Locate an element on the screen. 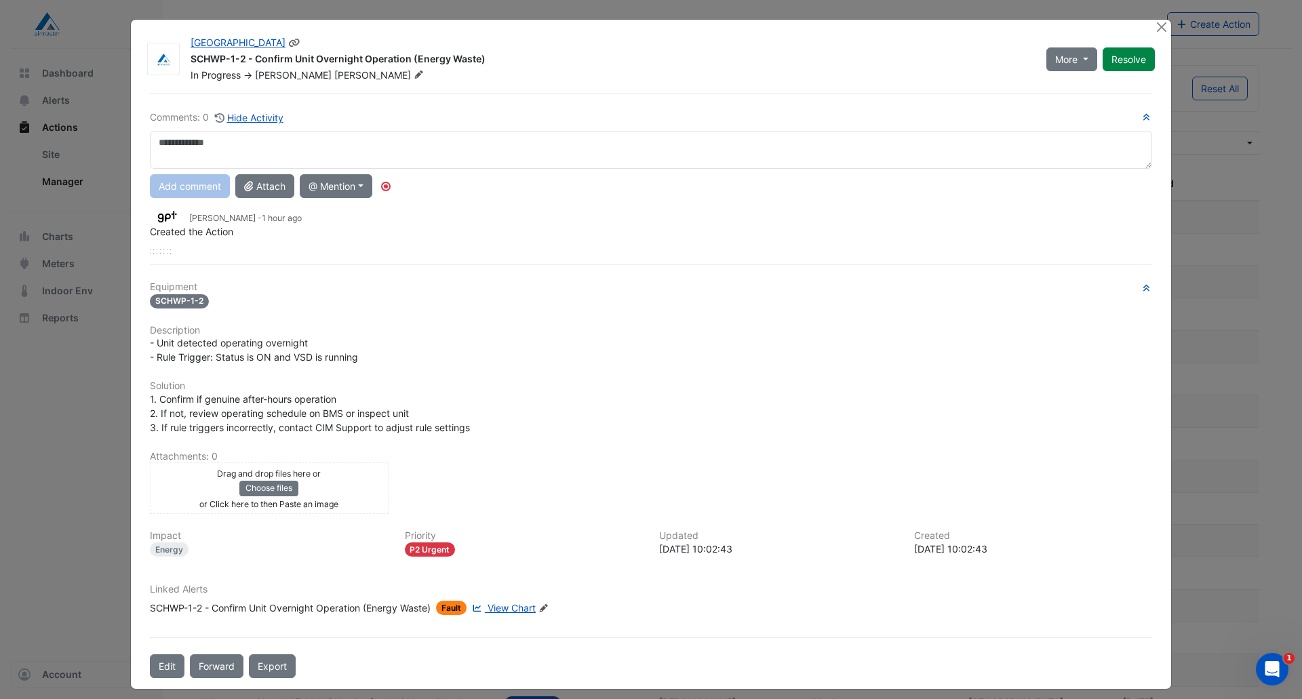  small: or Click here to then Paste an image is located at coordinates (269, 504).